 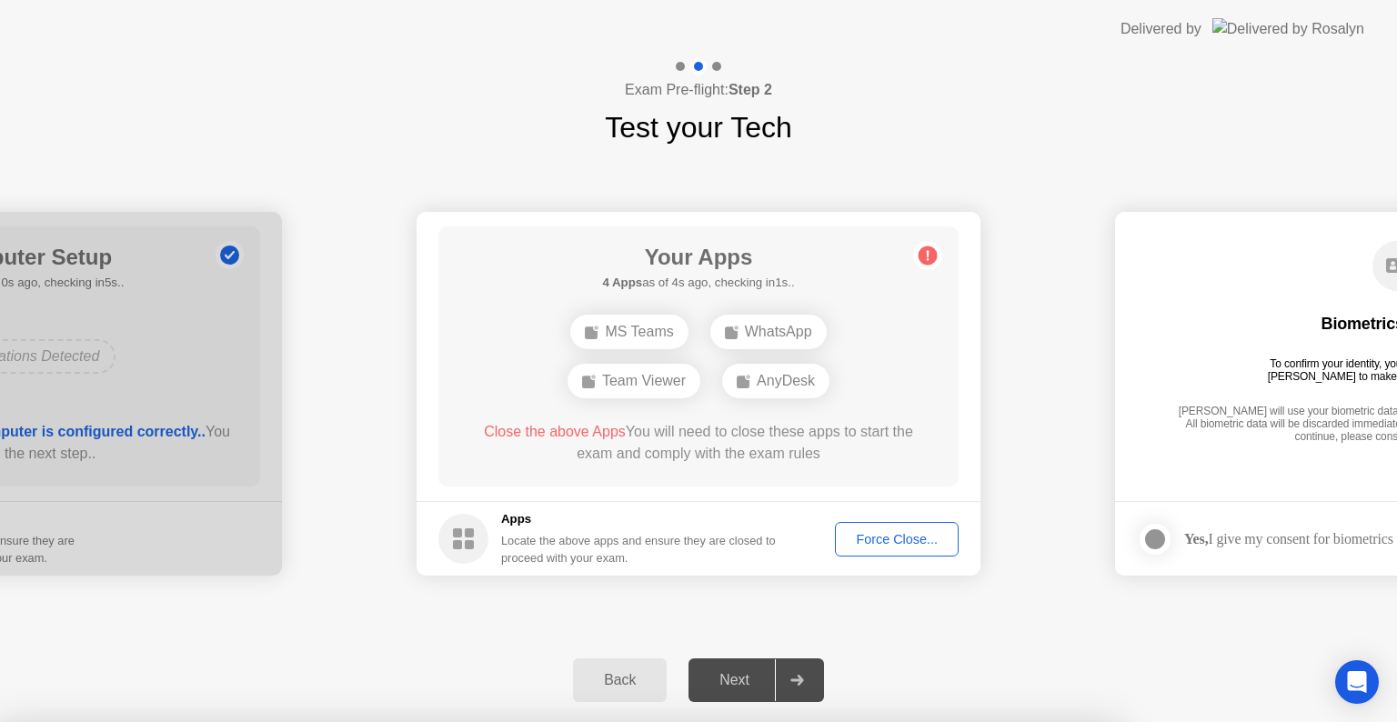 I want to click on div: Next, so click(x=734, y=680).